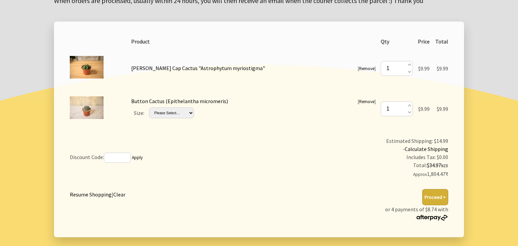  What do you see at coordinates (444, 166) in the screenshot?
I see `span: NZD` at bounding box center [444, 166].